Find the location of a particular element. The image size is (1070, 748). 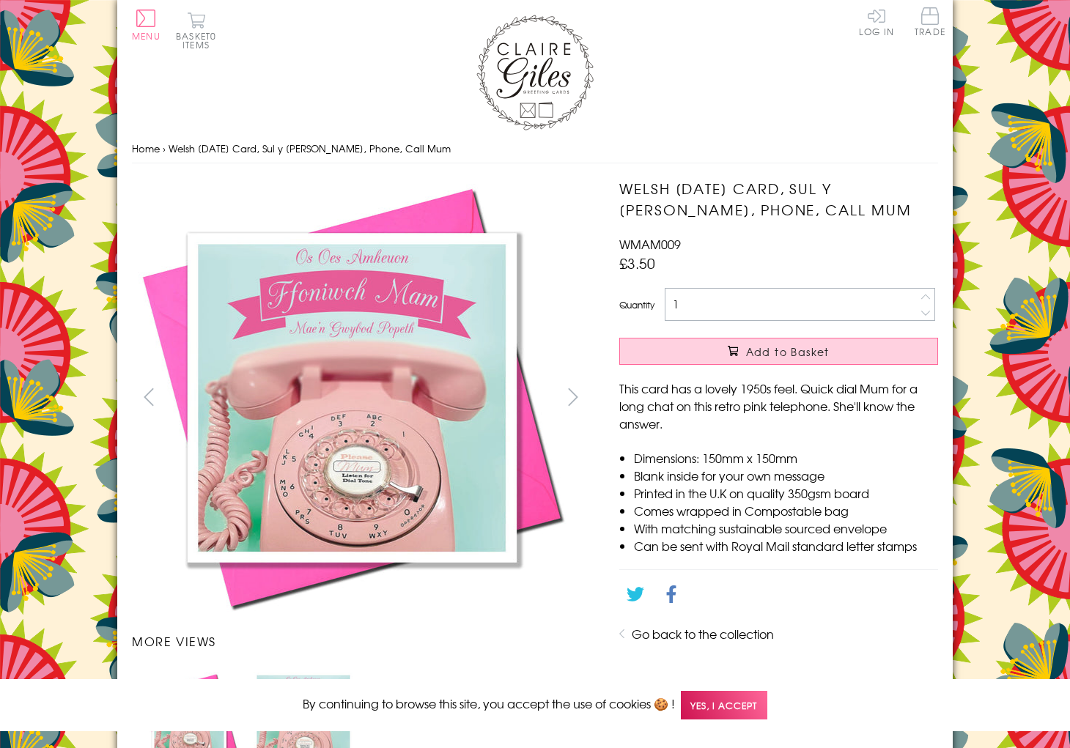

h3: More views is located at coordinates (360, 641).